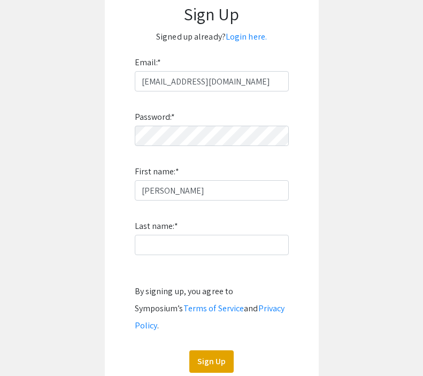  I want to click on label: Email:, so click(148, 63).